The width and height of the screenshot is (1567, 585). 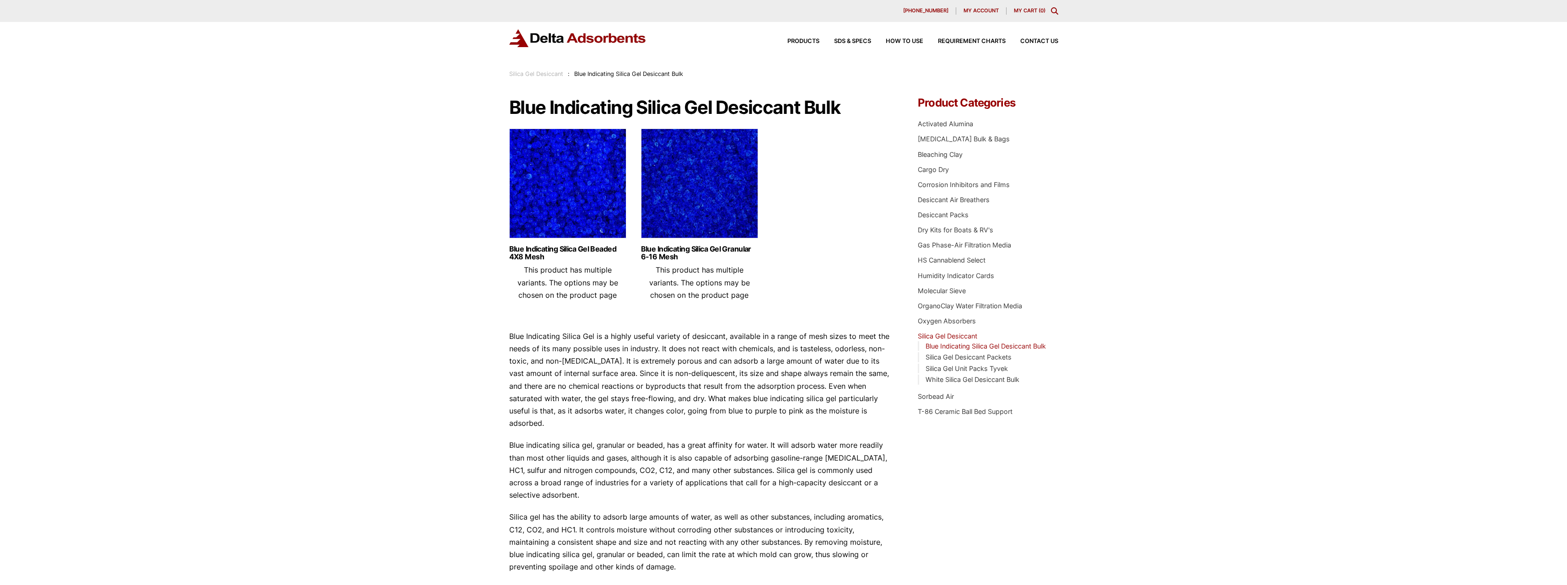 I want to click on span: My account, so click(x=981, y=11).